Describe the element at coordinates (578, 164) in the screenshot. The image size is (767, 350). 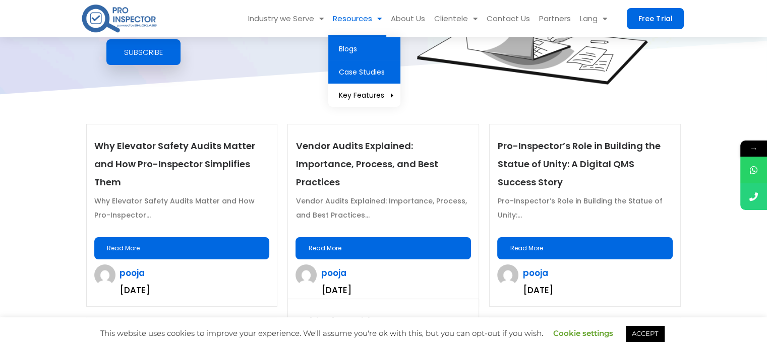
I see `a: Pro-Inspector’s Role in Building the Statue of Unity: A Digital QMS Success Story` at that location.